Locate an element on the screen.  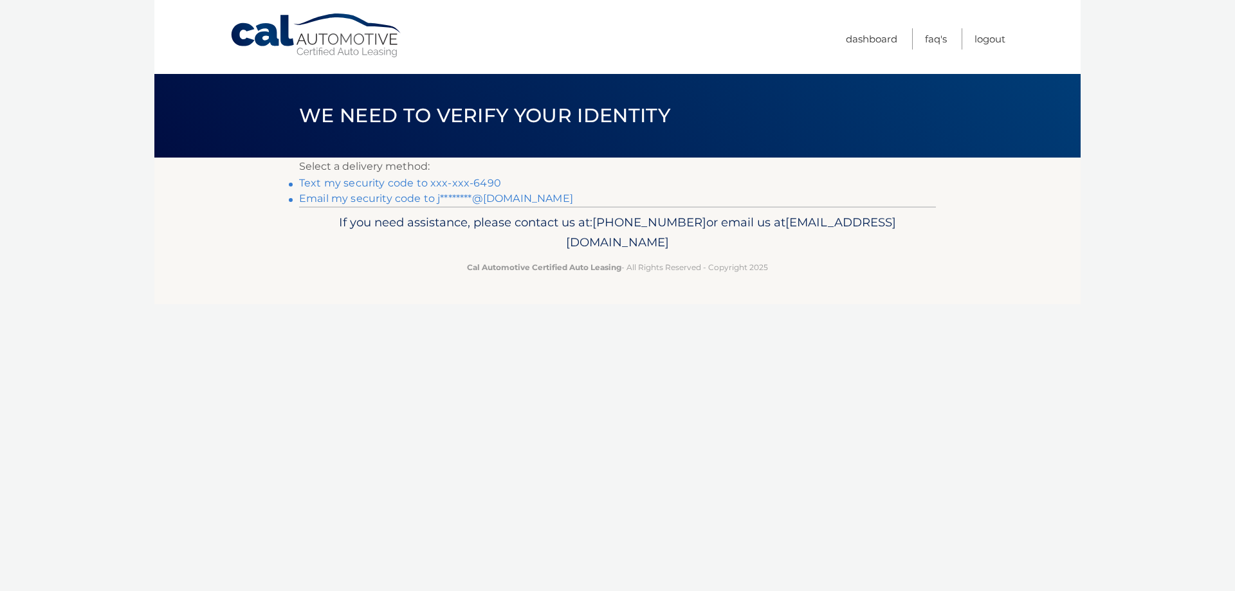
a: Logout is located at coordinates (990, 39).